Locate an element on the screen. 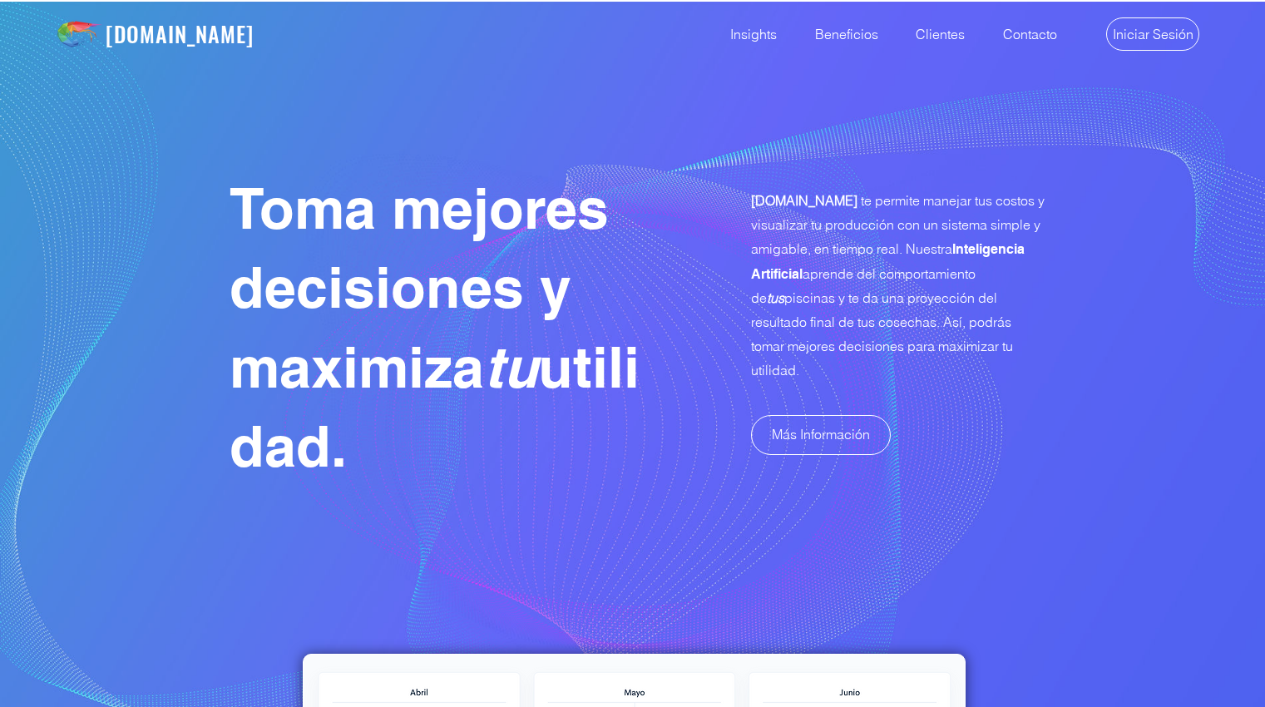 This screenshot has width=1265, height=707. span: tus is located at coordinates (775, 298).